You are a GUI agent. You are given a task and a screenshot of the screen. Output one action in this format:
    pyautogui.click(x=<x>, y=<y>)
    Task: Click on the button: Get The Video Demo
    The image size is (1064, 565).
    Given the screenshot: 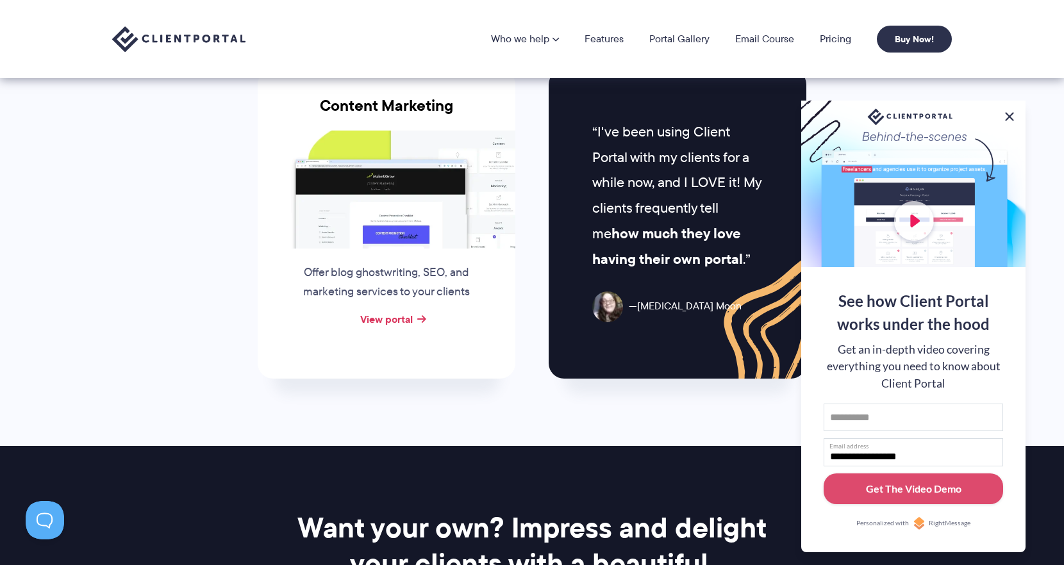 What is the action you would take?
    pyautogui.click(x=913, y=489)
    